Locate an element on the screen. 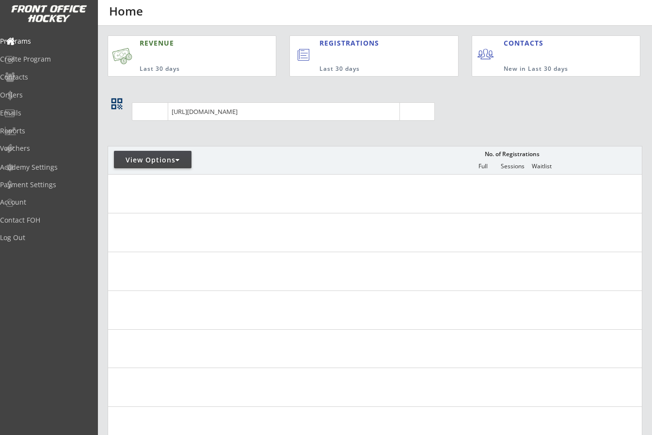 The width and height of the screenshot is (652, 435). div: REGISTRATIONS is located at coordinates (368, 43).